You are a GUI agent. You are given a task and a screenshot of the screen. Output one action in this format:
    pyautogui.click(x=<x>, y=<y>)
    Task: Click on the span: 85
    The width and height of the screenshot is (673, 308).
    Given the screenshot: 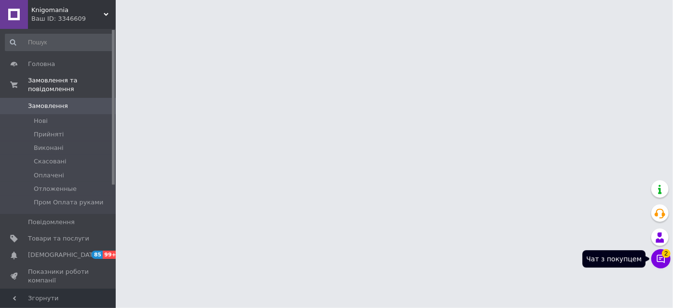 What is the action you would take?
    pyautogui.click(x=97, y=254)
    